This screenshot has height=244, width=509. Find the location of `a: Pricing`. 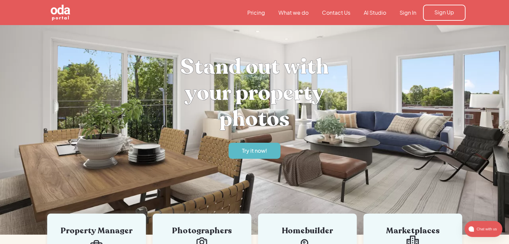

a: Pricing is located at coordinates (256, 13).